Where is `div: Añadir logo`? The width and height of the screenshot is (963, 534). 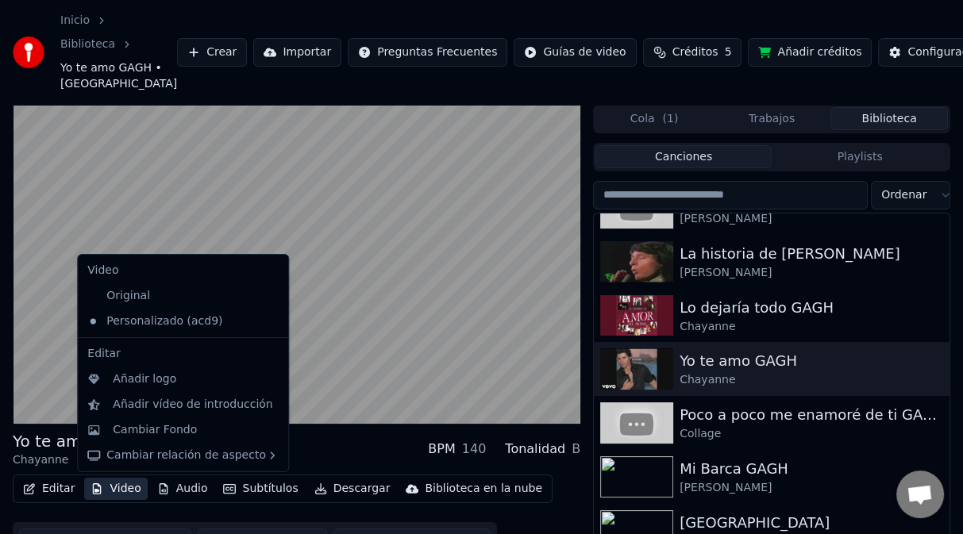
div: Añadir logo is located at coordinates (144, 379).